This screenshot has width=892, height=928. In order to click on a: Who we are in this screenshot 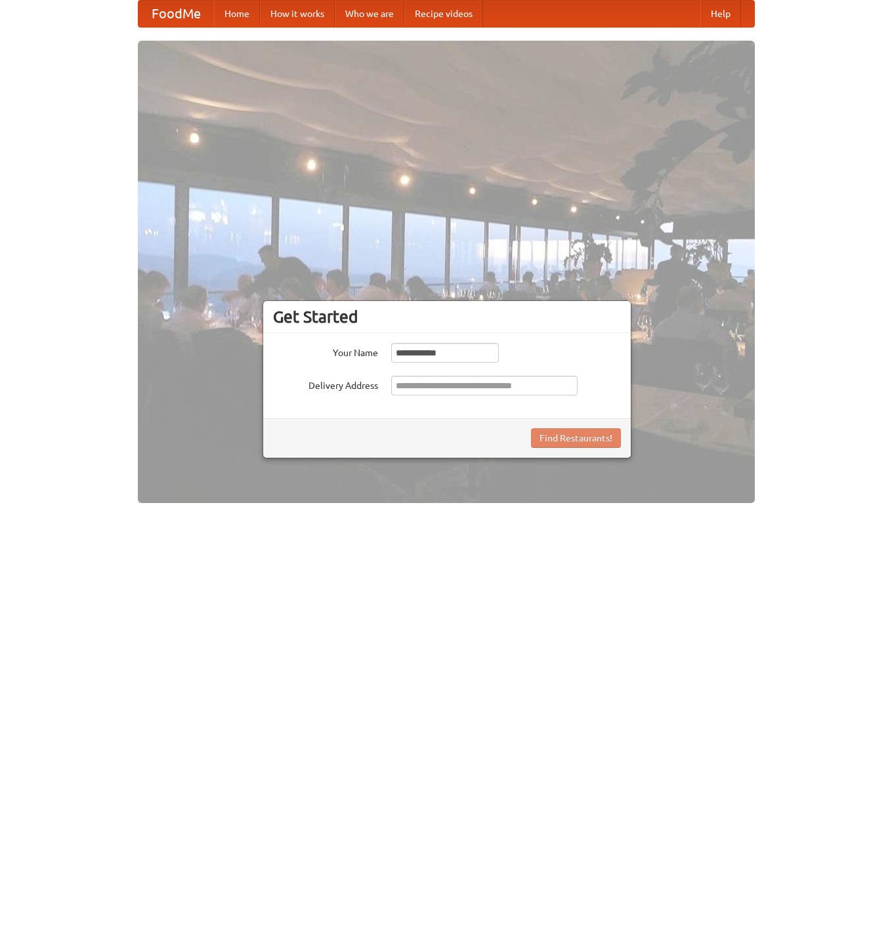, I will do `click(369, 14)`.